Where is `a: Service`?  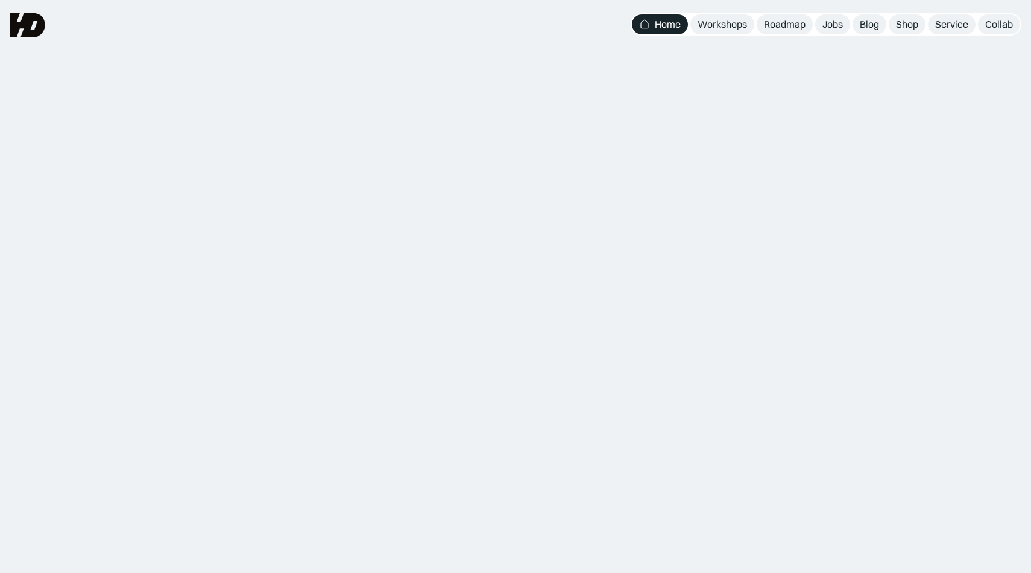
a: Service is located at coordinates (952, 24).